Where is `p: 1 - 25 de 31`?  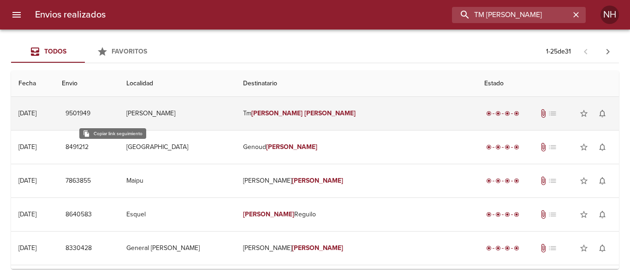
p: 1 - 25 de 31 is located at coordinates (559, 52).